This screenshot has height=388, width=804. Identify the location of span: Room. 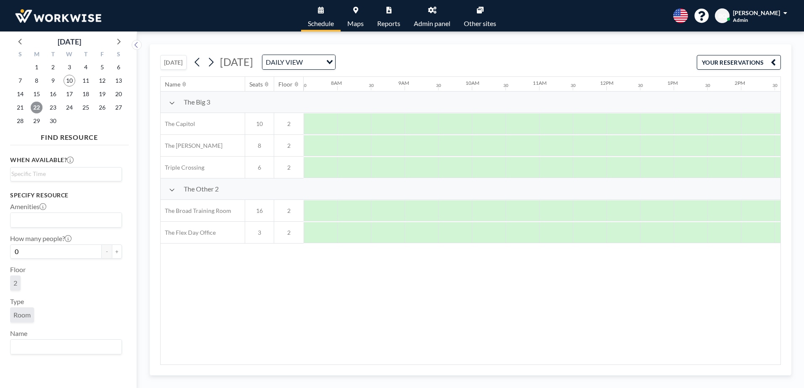
(22, 315).